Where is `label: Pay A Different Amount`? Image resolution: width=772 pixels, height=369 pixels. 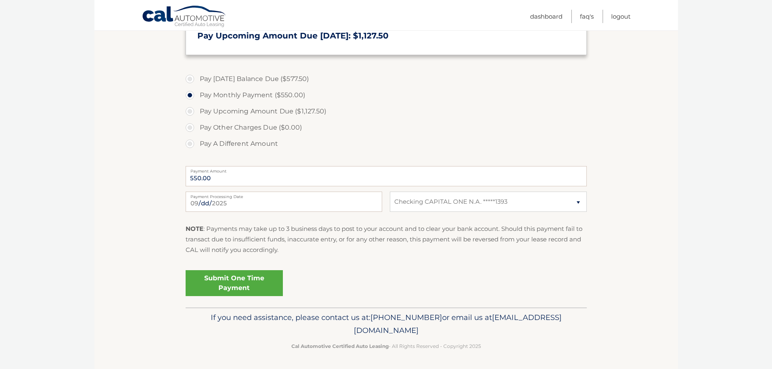 label: Pay A Different Amount is located at coordinates (386, 144).